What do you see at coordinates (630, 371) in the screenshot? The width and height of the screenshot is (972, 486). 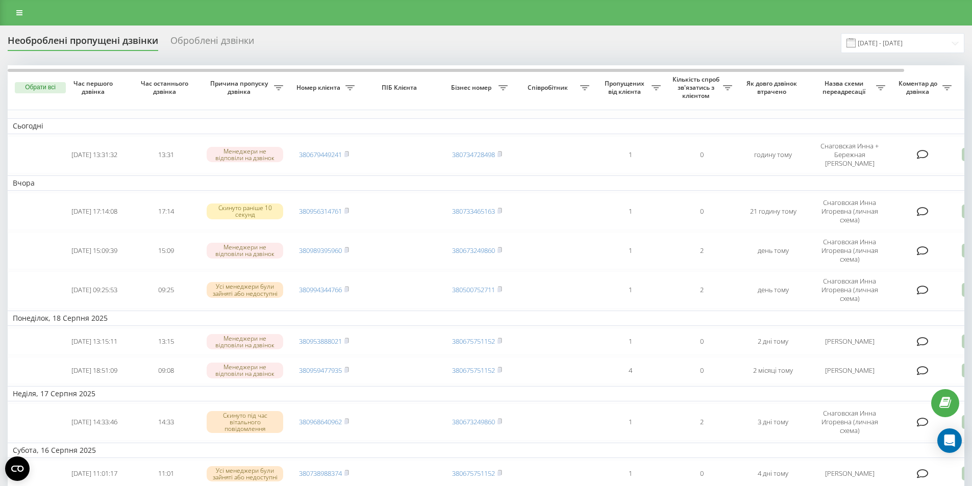 I see `td: 4` at bounding box center [630, 371].